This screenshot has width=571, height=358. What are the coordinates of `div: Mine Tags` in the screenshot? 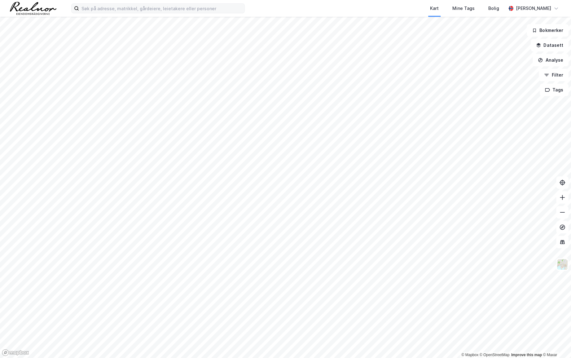 It's located at (463, 8).